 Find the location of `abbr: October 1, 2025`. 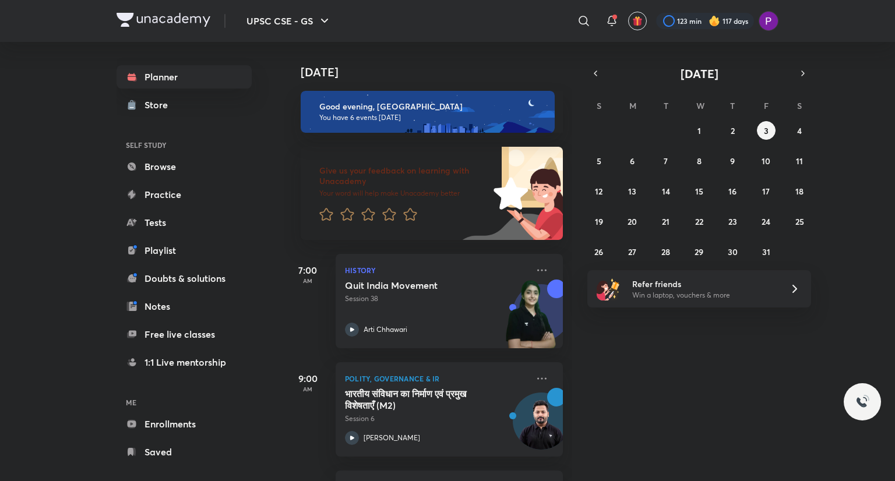

abbr: October 1, 2025 is located at coordinates (699, 130).